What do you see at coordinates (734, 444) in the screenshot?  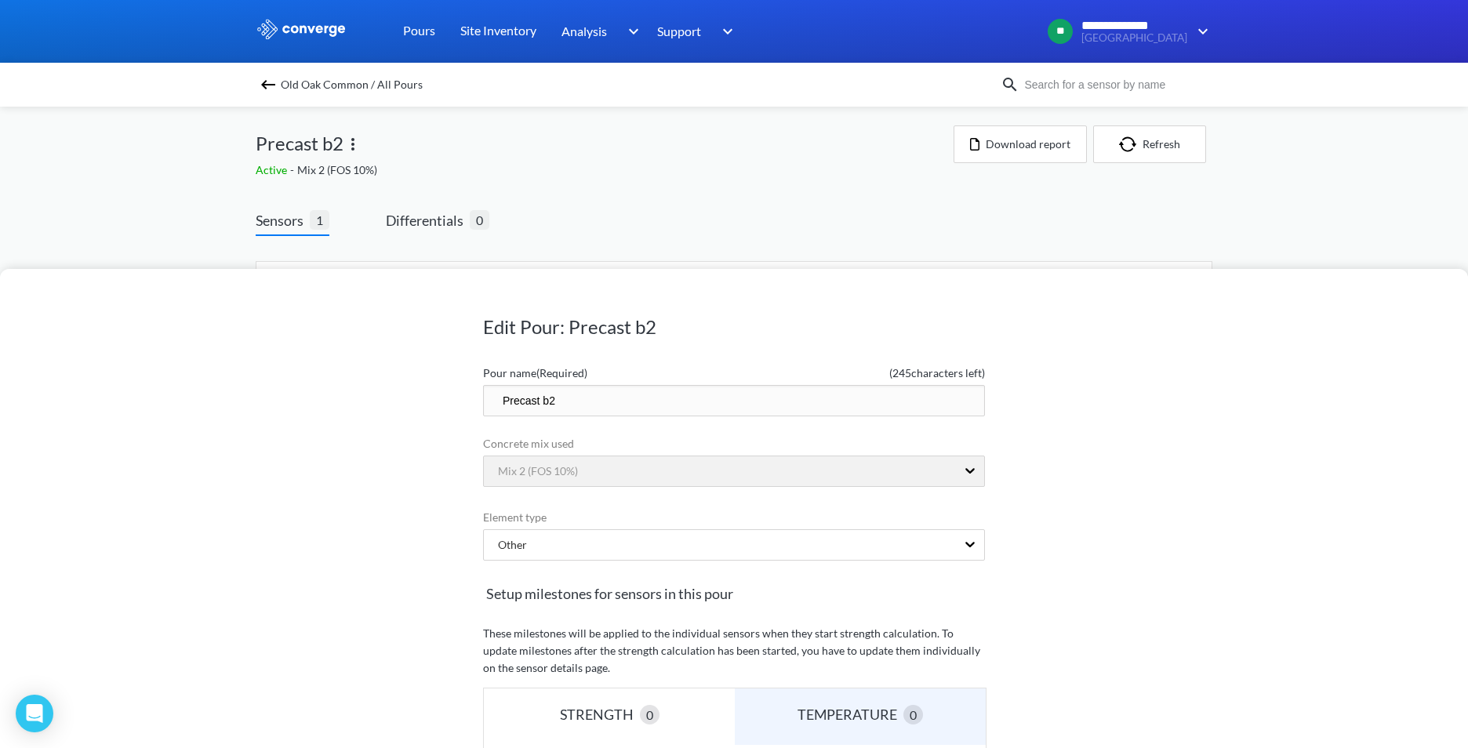 I see `label: Concrete mix used` at bounding box center [734, 444].